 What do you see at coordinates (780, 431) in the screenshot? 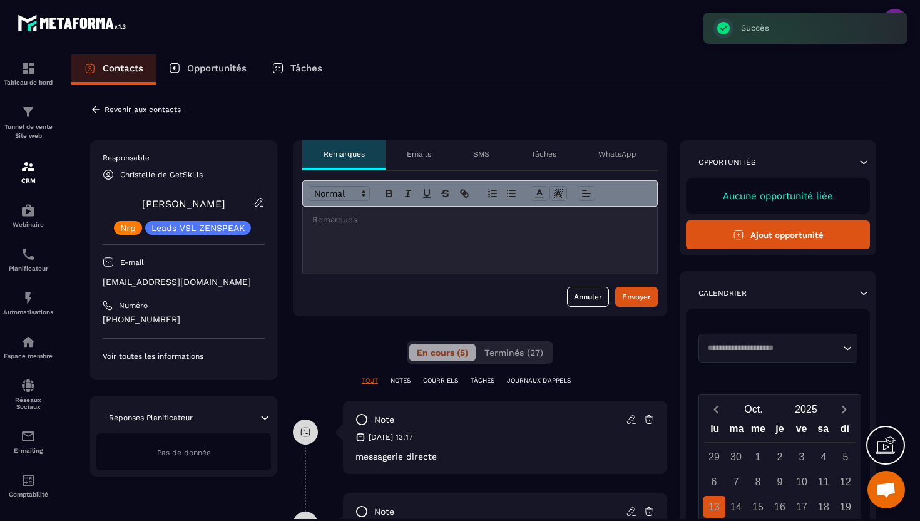
I see `div: je` at bounding box center [780, 431].